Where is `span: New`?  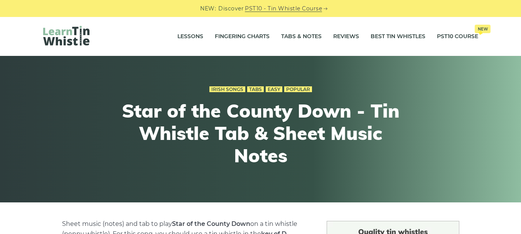
span: New is located at coordinates (483, 29).